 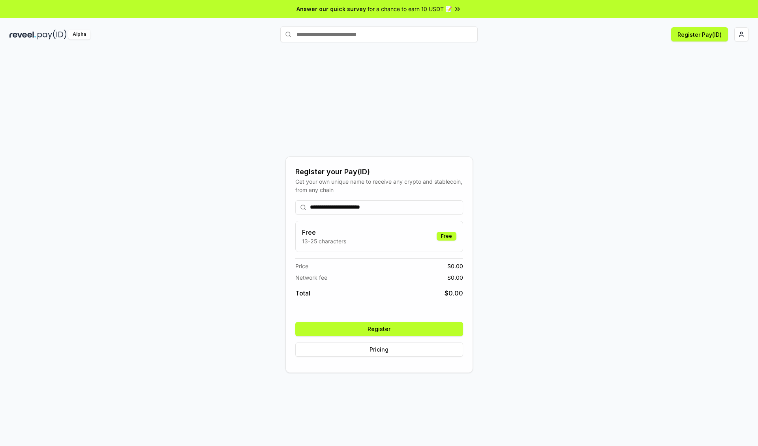 I want to click on button: Register, so click(x=379, y=329).